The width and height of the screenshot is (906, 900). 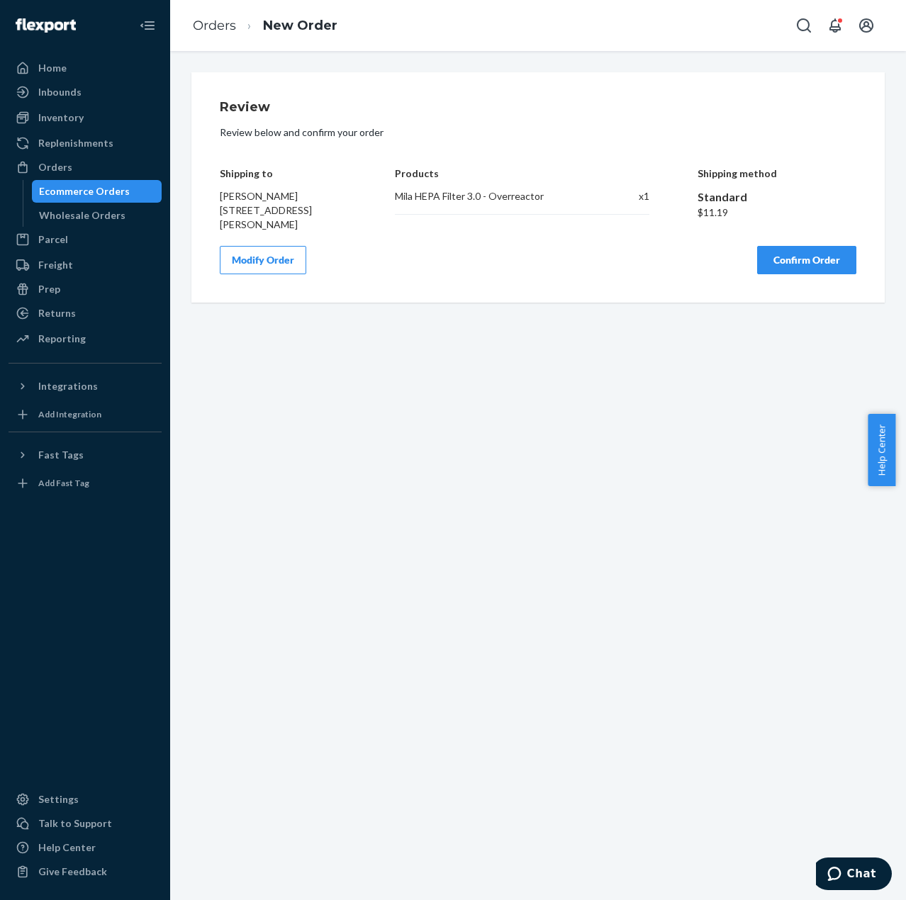 What do you see at coordinates (85, 414) in the screenshot?
I see `a: Add Integration` at bounding box center [85, 414].